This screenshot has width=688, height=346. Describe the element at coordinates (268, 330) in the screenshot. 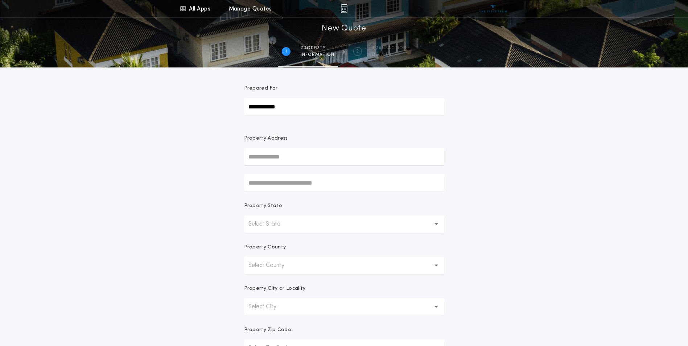

I see `p: Property Zip Code` at that location.